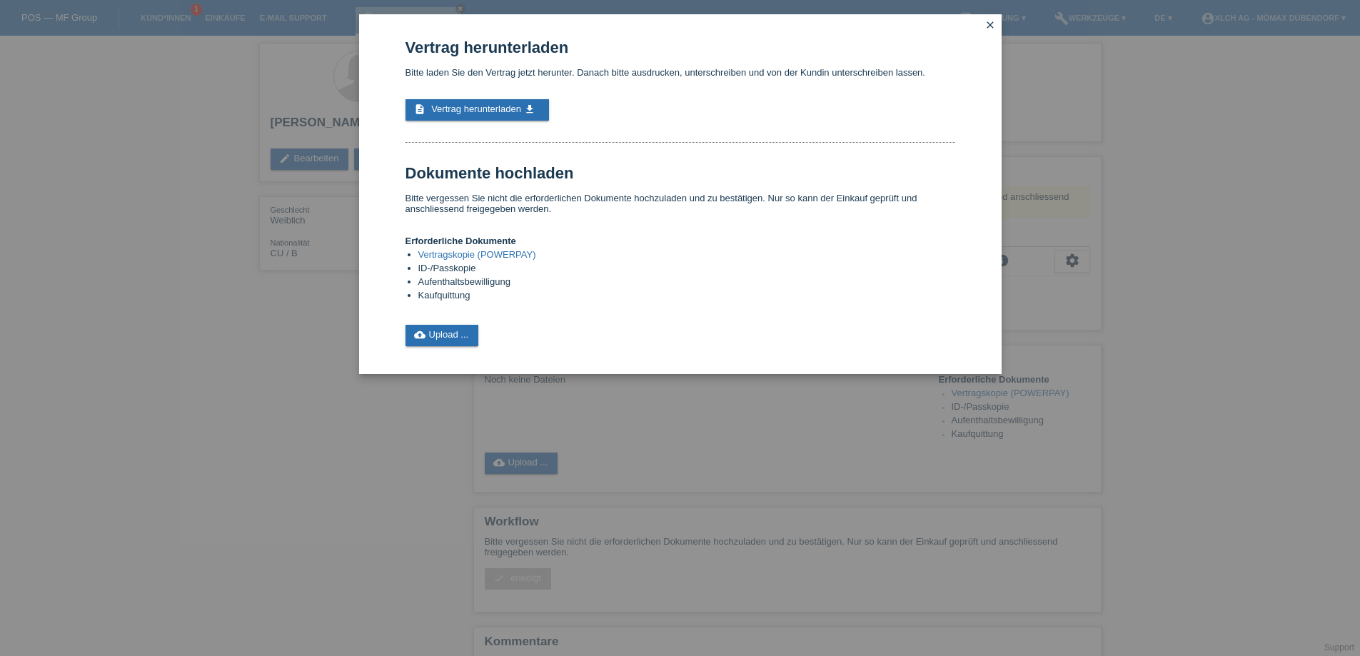  What do you see at coordinates (991, 26) in the screenshot?
I see `a: close` at bounding box center [991, 26].